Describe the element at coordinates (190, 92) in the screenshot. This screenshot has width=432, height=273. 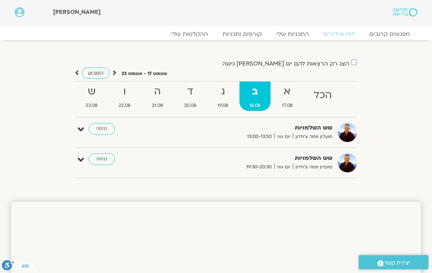
I see `strong: ד` at that location.